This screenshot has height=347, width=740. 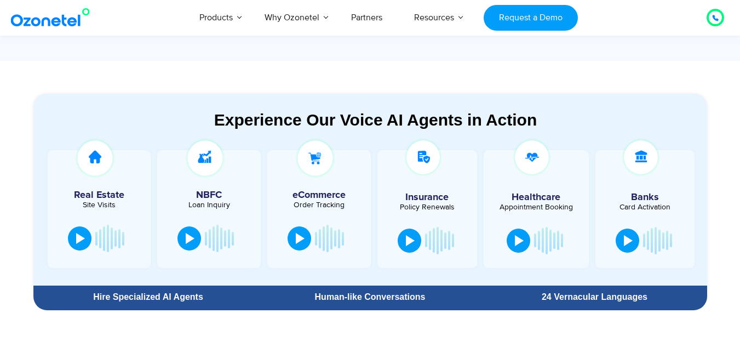 I want to click on h5: Insurance, so click(x=427, y=197).